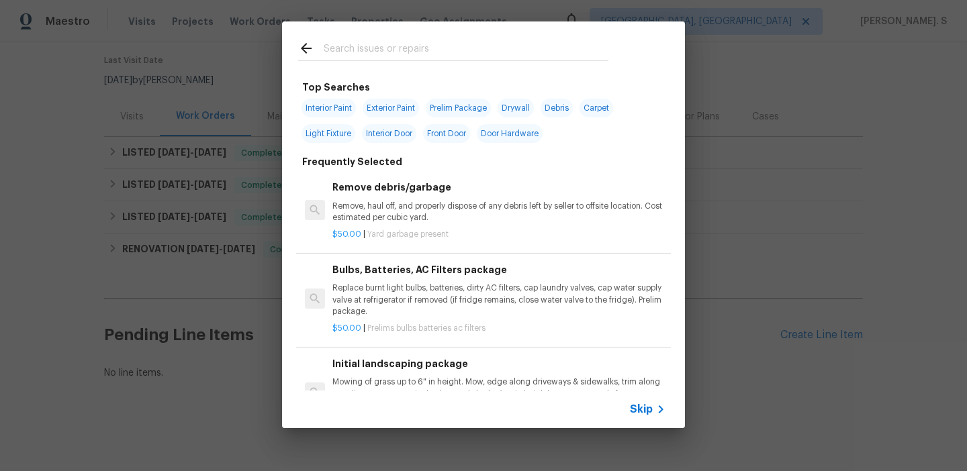 The image size is (967, 471). Describe the element at coordinates (408, 234) in the screenshot. I see `span: Yard garbage present` at that location.